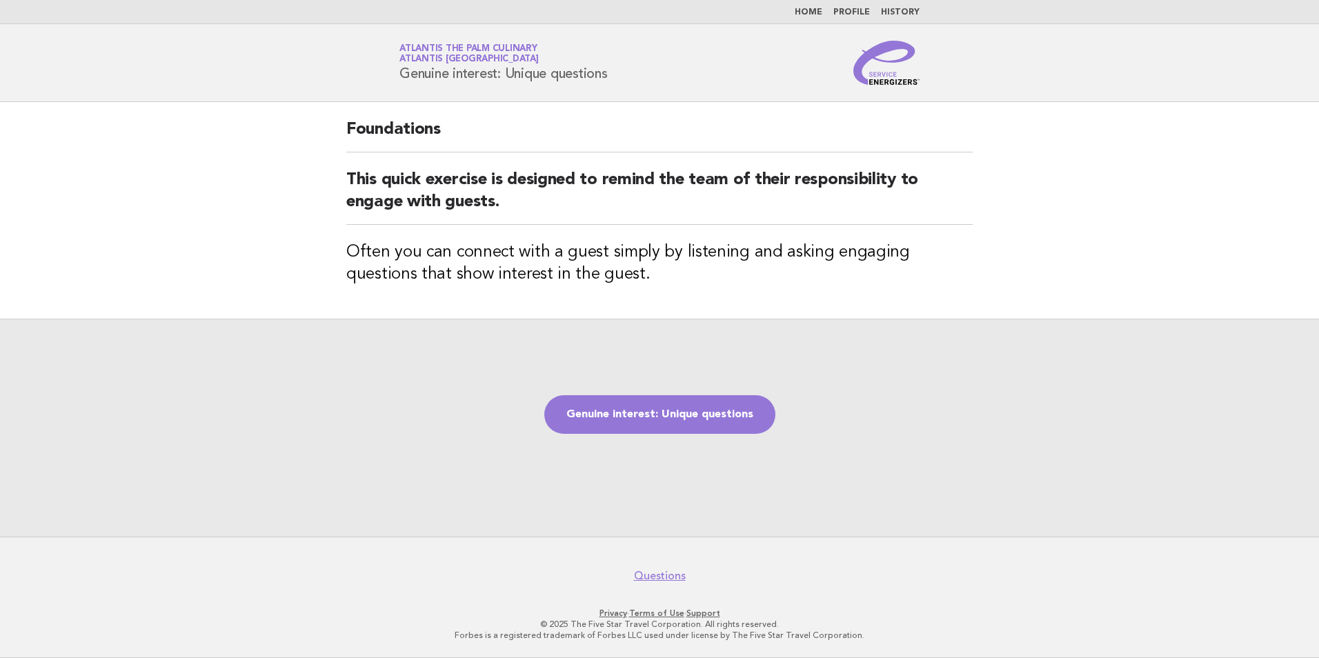 The width and height of the screenshot is (1319, 658). What do you see at coordinates (659, 135) in the screenshot?
I see `h2: Foundations` at bounding box center [659, 135].